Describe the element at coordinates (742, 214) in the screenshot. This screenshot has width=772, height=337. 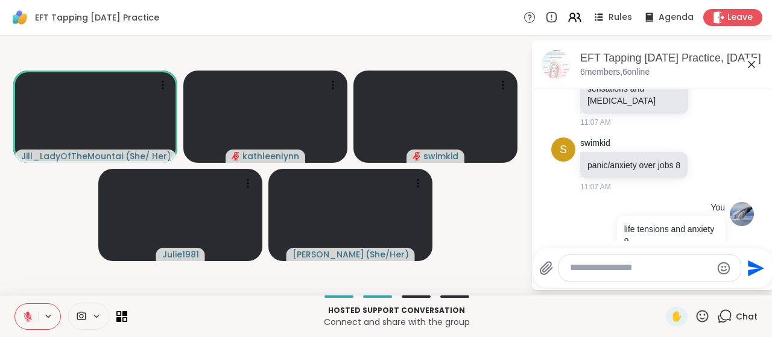
I see `img: https://sharewell-space-live.sfo3.digitaloceanspaces.com/user-generated/a83e0c5a-a5d7-4dfe-98a3-d...` at that location.